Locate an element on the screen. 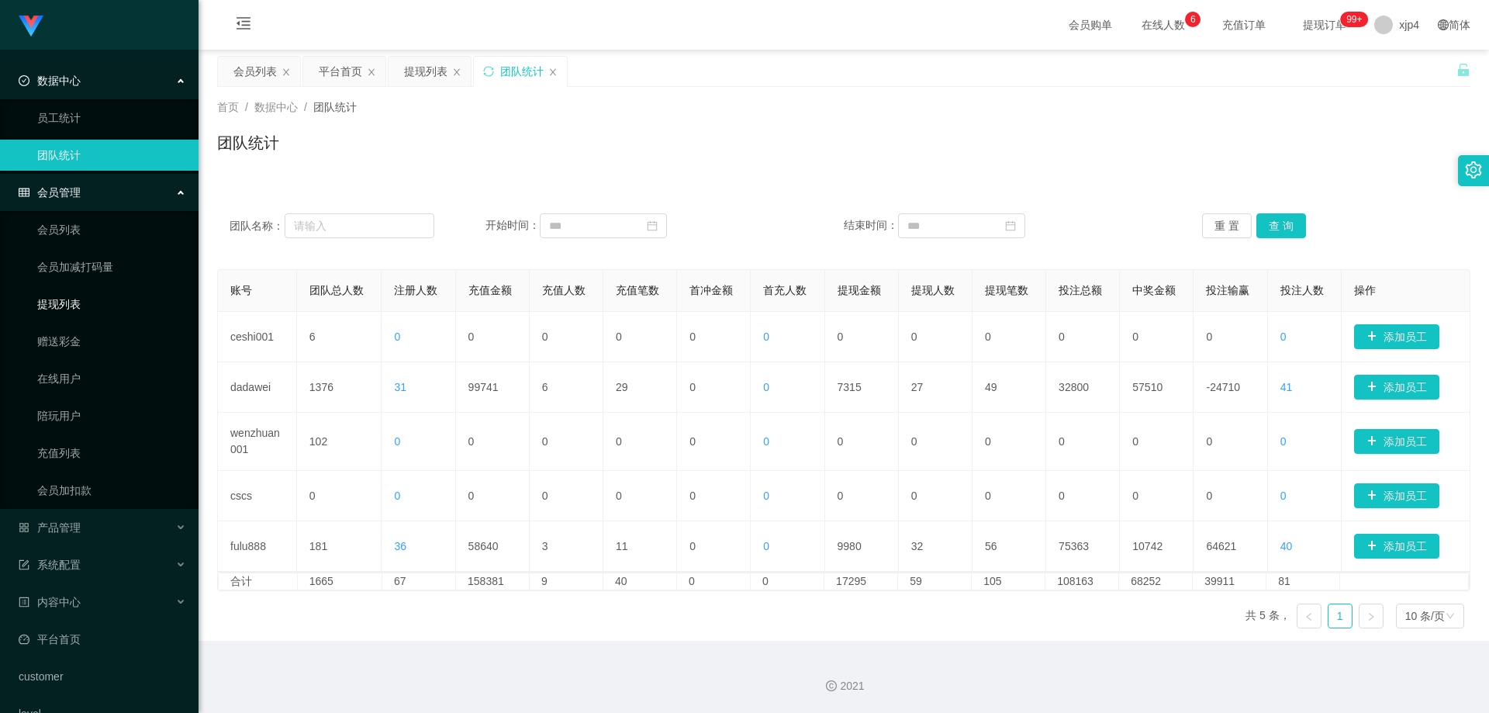  span: 开始时间： is located at coordinates (513, 225).